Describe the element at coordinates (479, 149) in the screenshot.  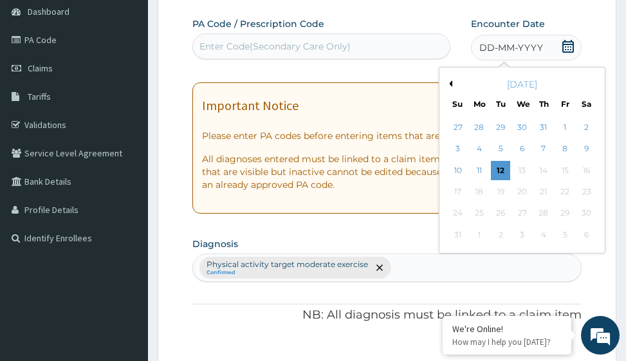
I see `div: Choose Monday, August 4th, 2025` at that location.